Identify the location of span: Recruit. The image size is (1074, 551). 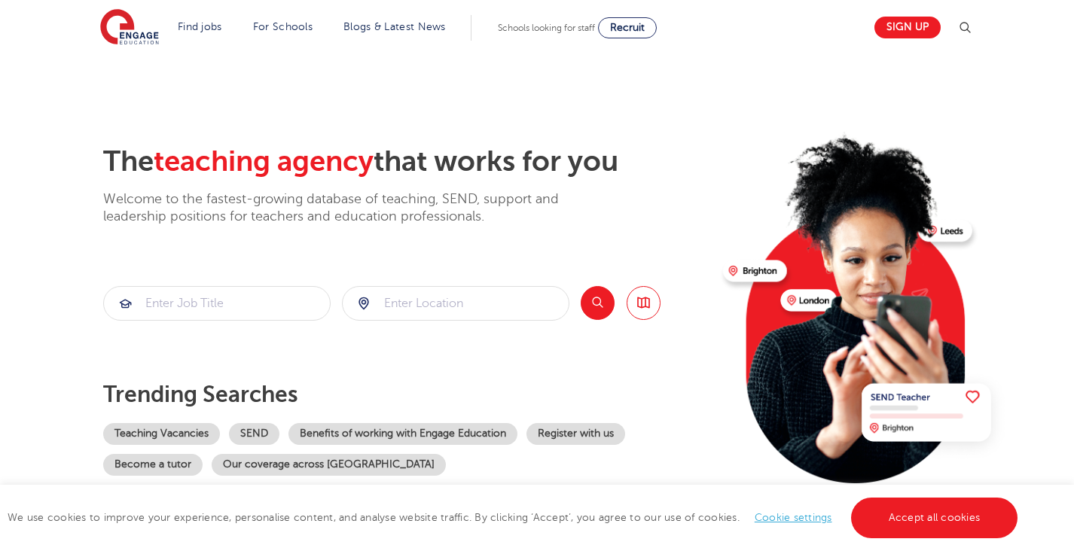
(627, 27).